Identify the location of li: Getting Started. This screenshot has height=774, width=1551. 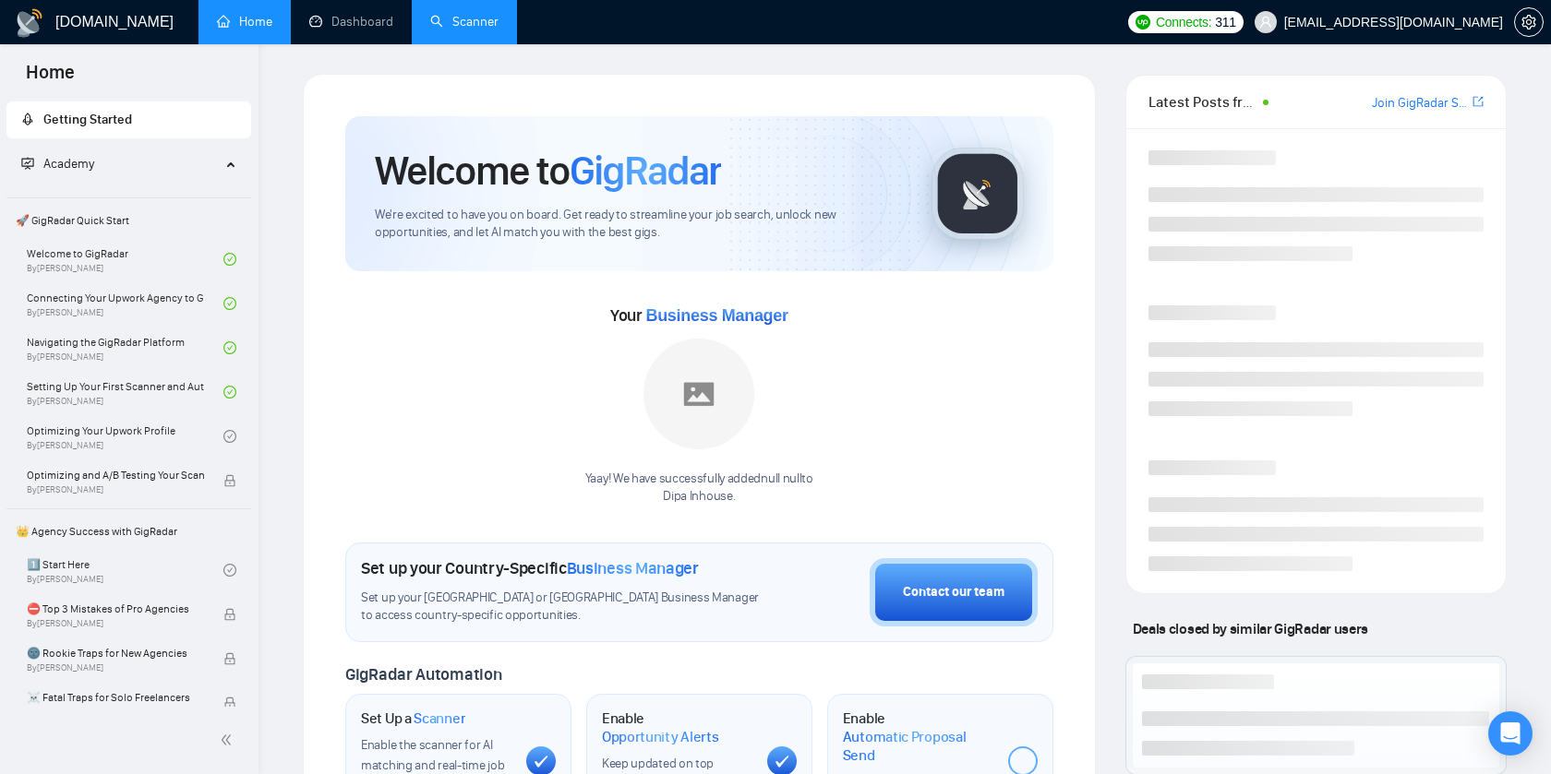
(128, 120).